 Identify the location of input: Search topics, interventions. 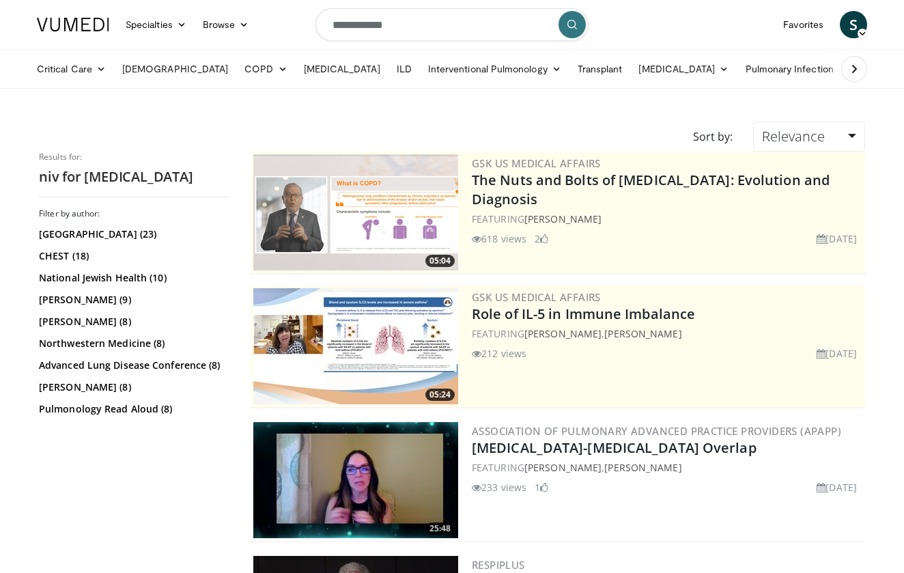
(452, 25).